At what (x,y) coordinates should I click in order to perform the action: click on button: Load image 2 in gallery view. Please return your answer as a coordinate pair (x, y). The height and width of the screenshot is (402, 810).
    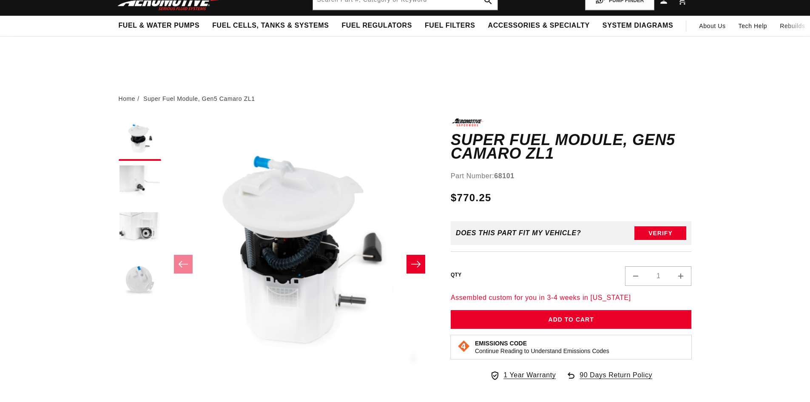
    Looking at the image, I should click on (140, 186).